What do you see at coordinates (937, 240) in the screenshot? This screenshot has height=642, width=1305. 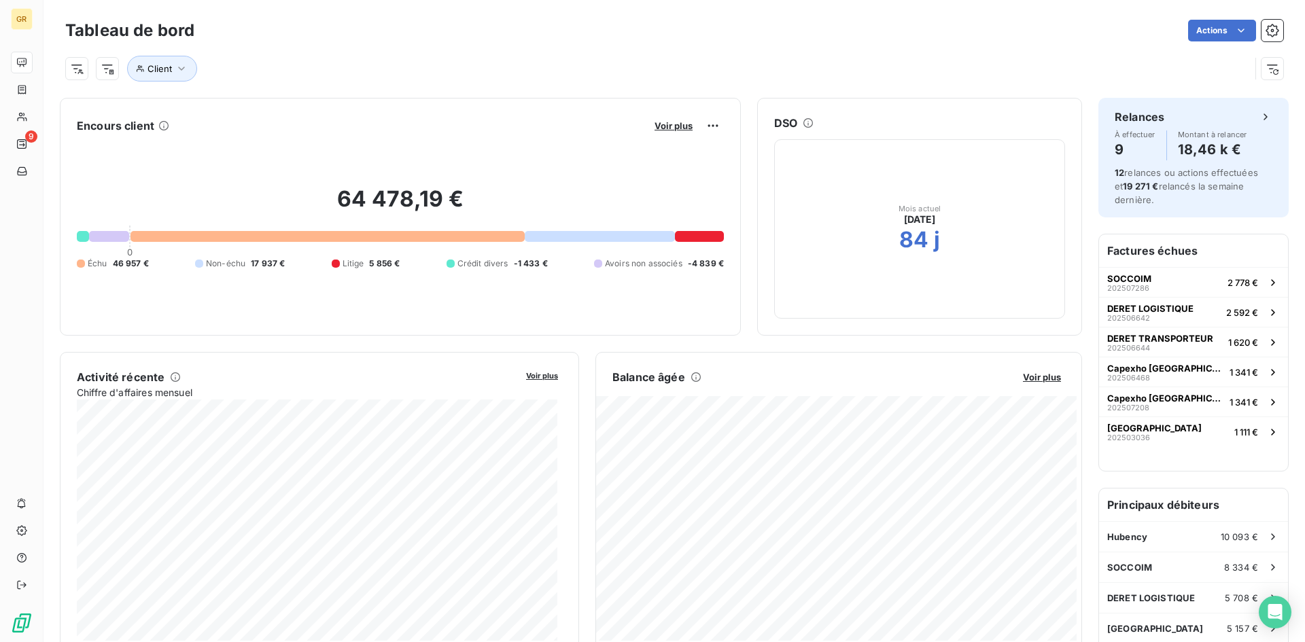 I see `h2: j` at bounding box center [937, 240].